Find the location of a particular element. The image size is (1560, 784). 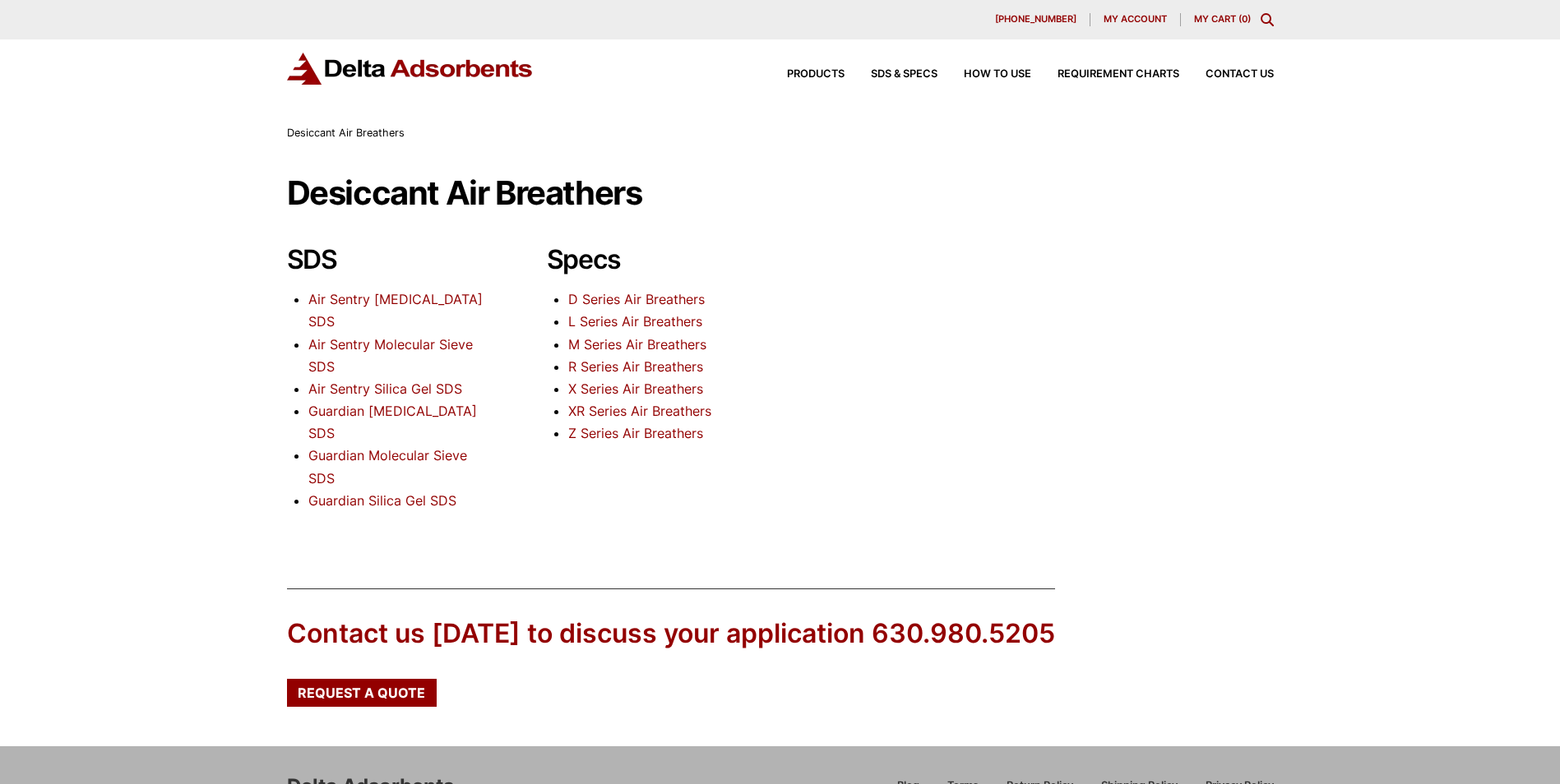

a: Request a Quote is located at coordinates (362, 692).